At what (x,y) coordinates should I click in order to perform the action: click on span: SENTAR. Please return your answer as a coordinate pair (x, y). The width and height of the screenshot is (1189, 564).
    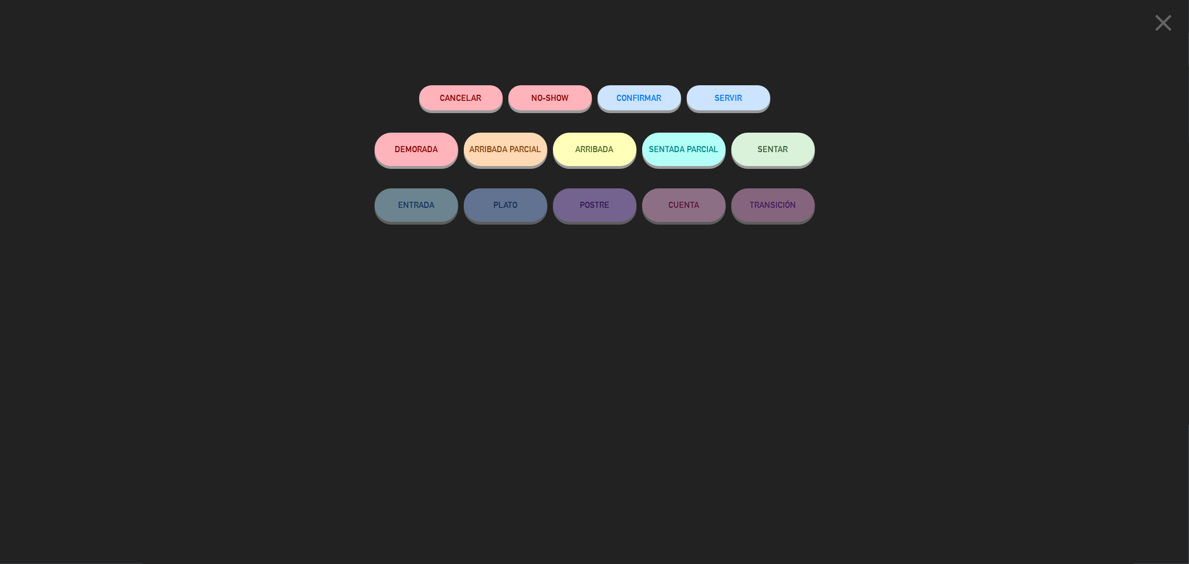
    Looking at the image, I should click on (773, 149).